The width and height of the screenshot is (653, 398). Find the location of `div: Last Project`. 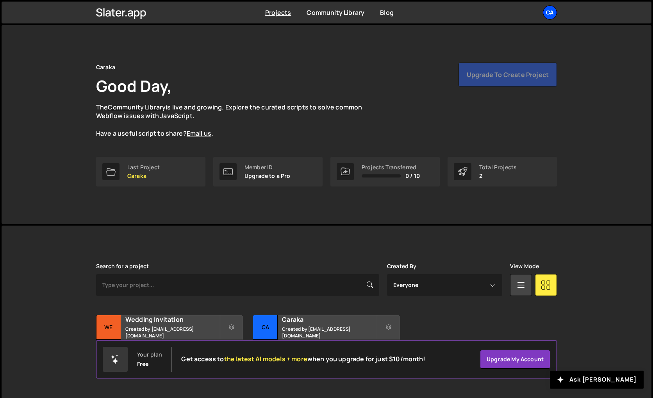

div: Last Project is located at coordinates (143, 167).